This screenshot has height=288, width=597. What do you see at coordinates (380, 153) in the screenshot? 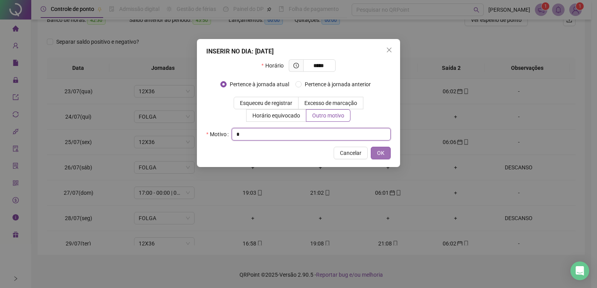
I see `button: OK` at bounding box center [380, 153].